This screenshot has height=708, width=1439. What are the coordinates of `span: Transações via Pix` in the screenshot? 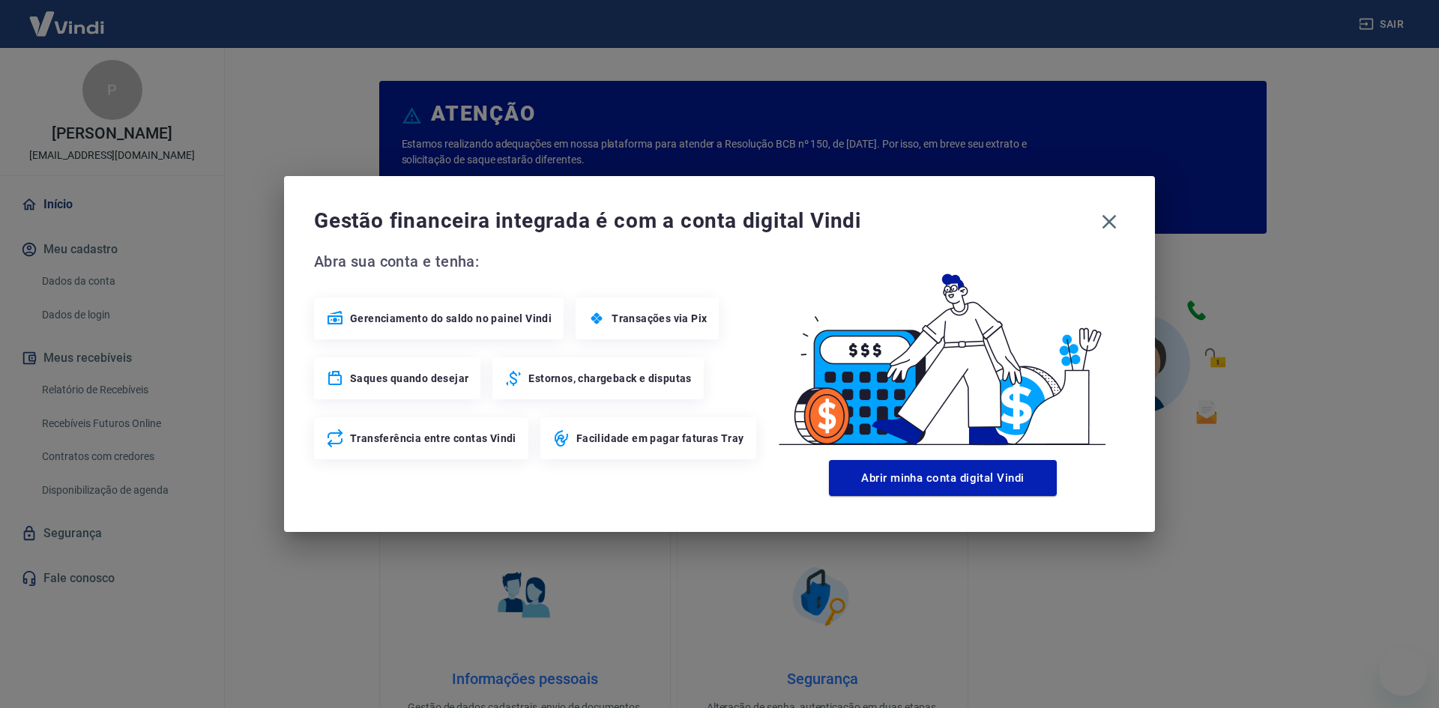 It's located at (659, 318).